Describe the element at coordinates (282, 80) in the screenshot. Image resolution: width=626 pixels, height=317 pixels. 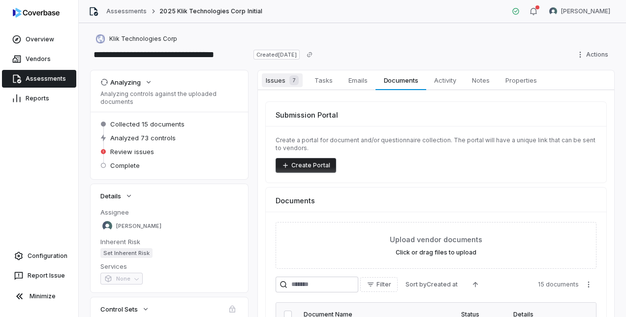
I see `span: Issues` at that location.